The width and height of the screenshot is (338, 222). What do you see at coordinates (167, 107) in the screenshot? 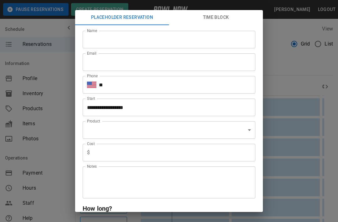
I see `input: Choose date, selected date is Aug 31, 2025` at bounding box center [167, 107].